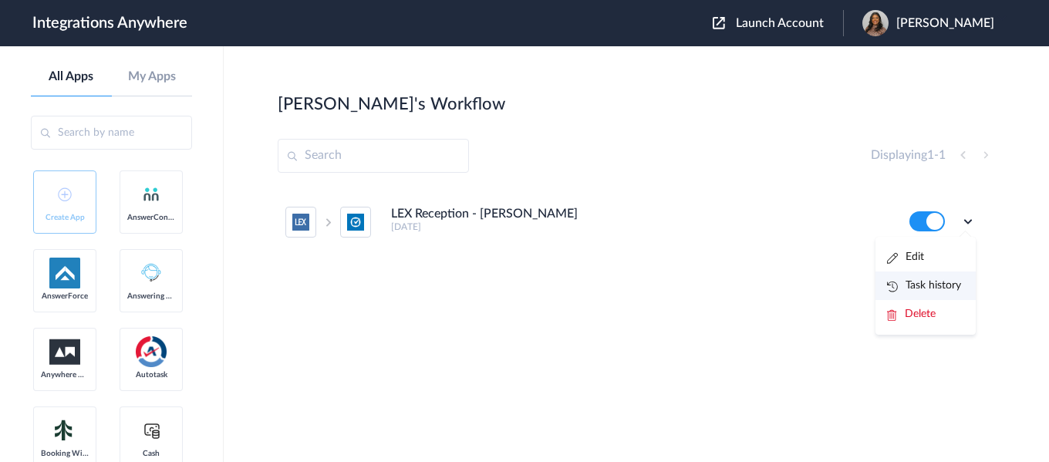 This screenshot has height=462, width=1049. Describe the element at coordinates (71, 76) in the screenshot. I see `a: All Apps` at that location.